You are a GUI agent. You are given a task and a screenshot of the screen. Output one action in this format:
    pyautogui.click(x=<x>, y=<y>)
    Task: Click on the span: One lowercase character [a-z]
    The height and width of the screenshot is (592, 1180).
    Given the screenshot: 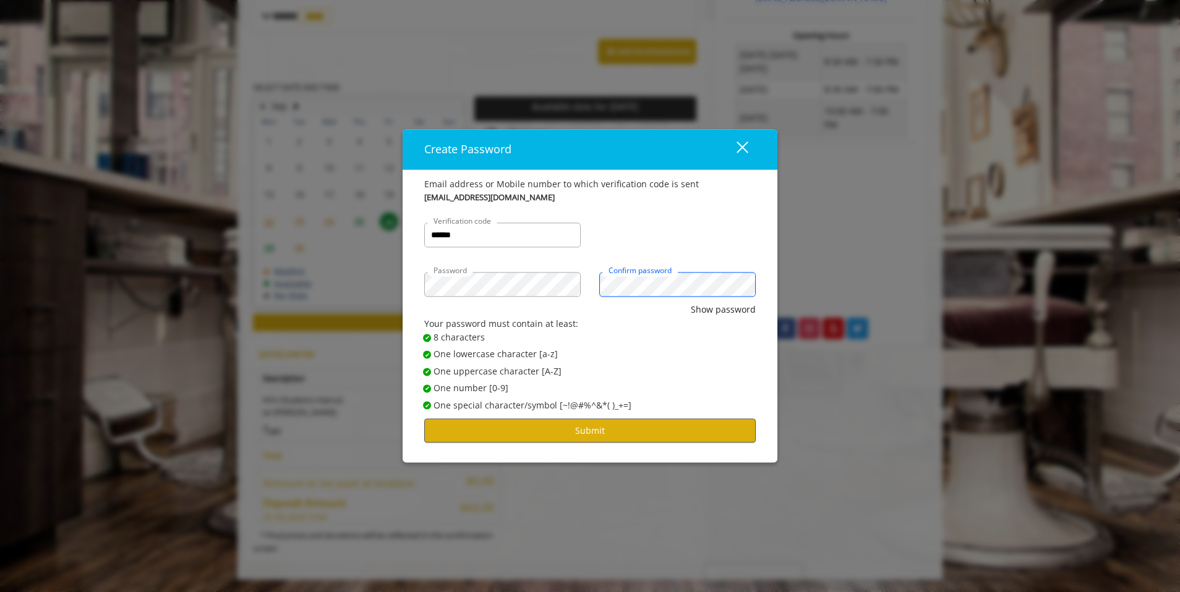 What is the action you would take?
    pyautogui.click(x=495, y=355)
    